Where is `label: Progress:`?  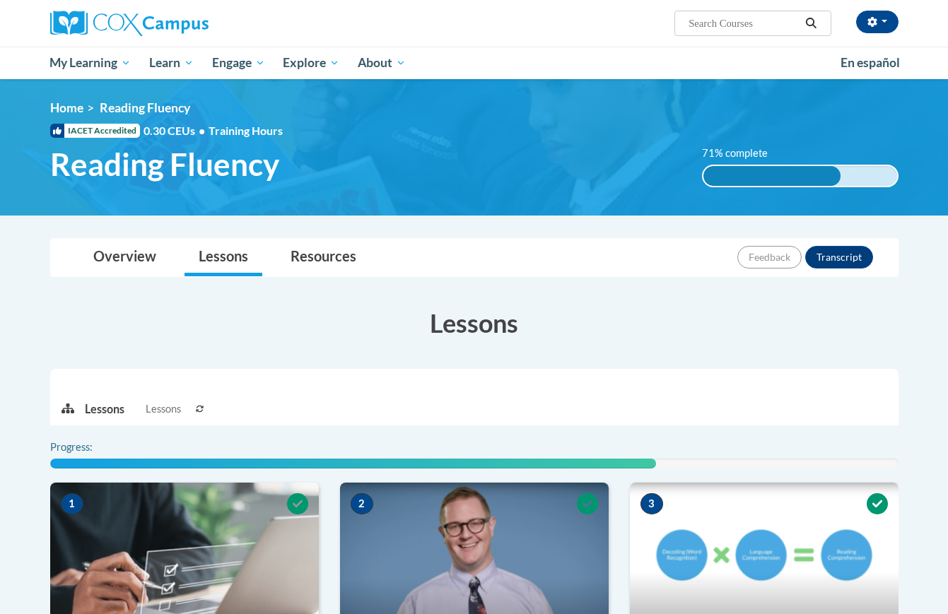
label: Progress: is located at coordinates (90, 448).